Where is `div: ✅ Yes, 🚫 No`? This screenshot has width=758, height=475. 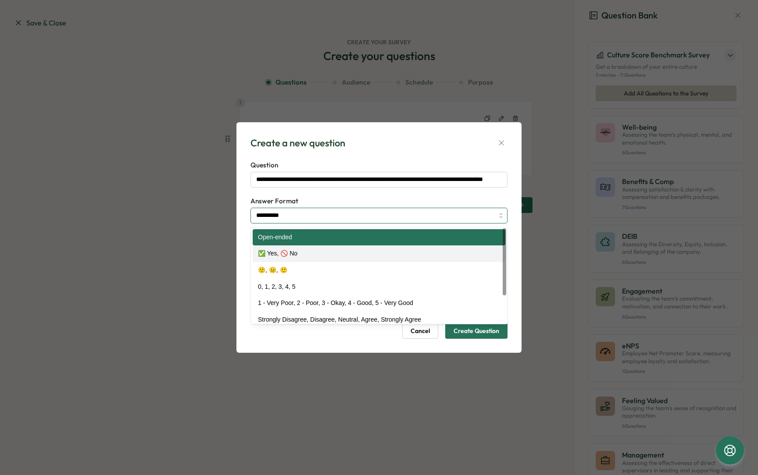 div: ✅ Yes, 🚫 No is located at coordinates (379, 254).